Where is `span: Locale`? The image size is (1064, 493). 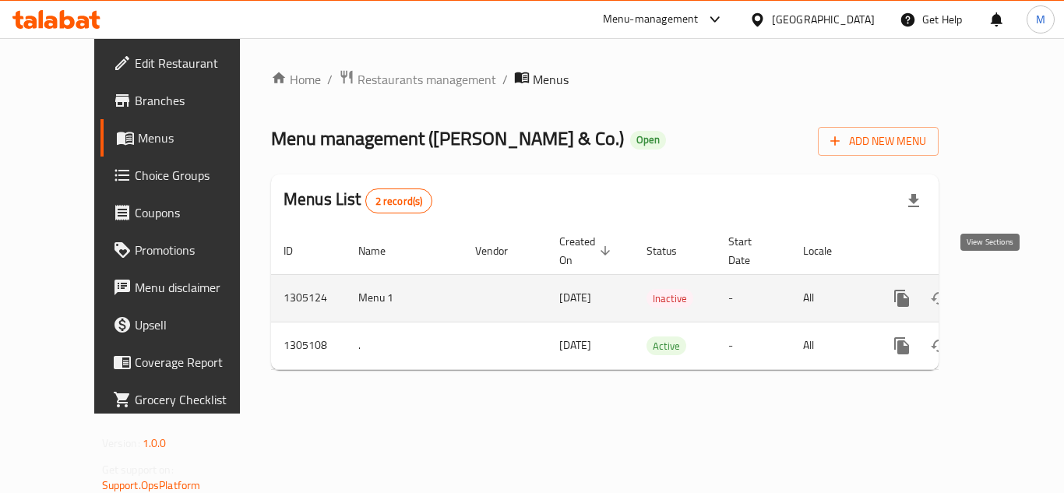
span: Locale is located at coordinates (827, 251).